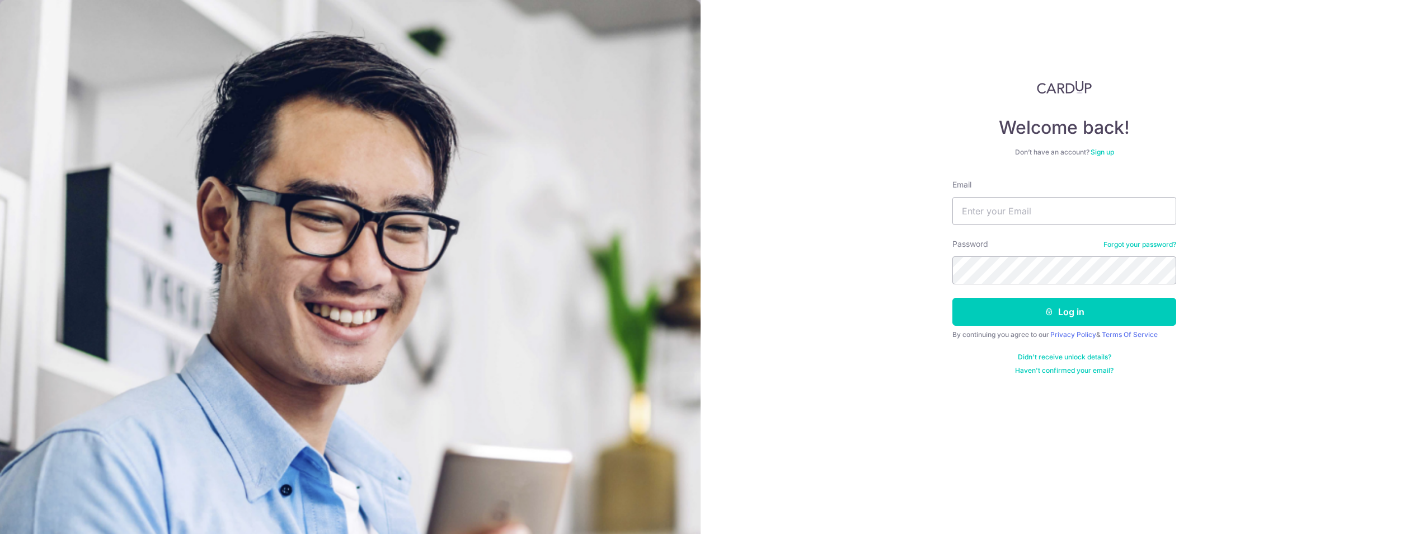 The height and width of the screenshot is (534, 1428). Describe the element at coordinates (1065, 312) in the screenshot. I see `button: Log in` at that location.